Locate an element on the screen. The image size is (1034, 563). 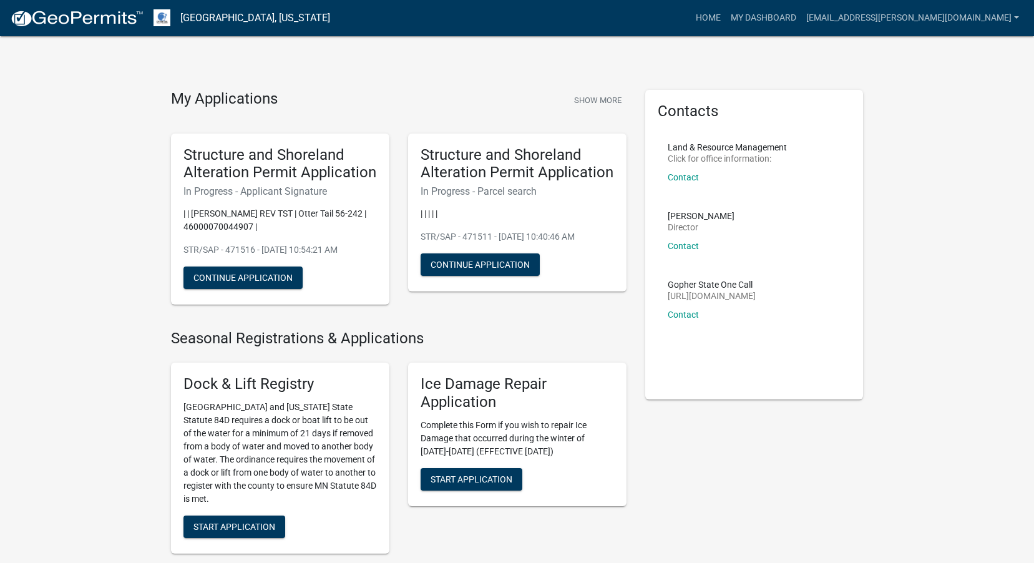
h5: Contacts is located at coordinates (755, 111).